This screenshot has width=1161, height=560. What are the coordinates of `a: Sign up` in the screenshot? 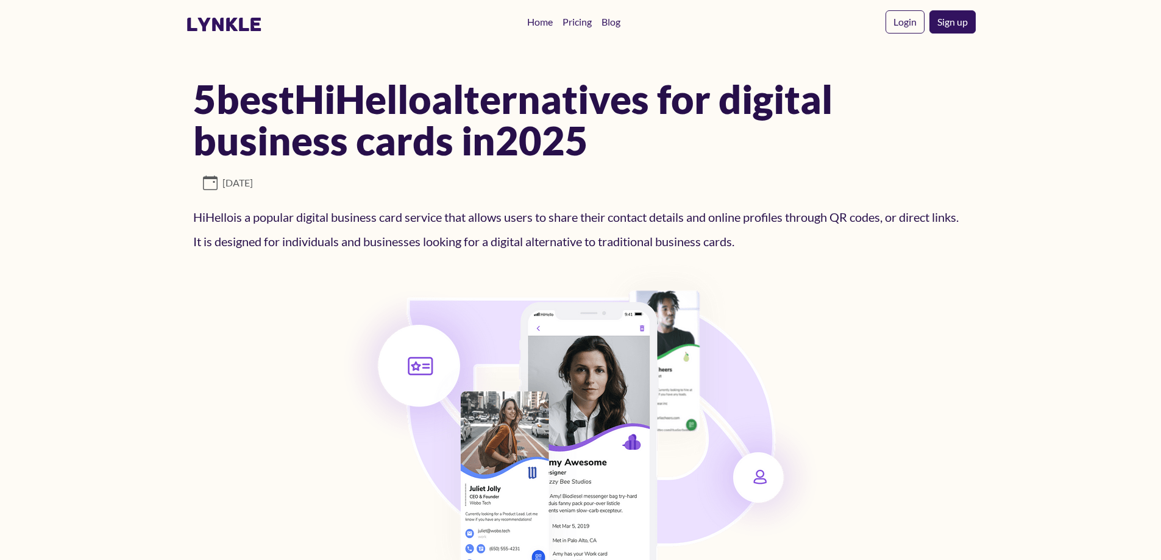 It's located at (952, 22).